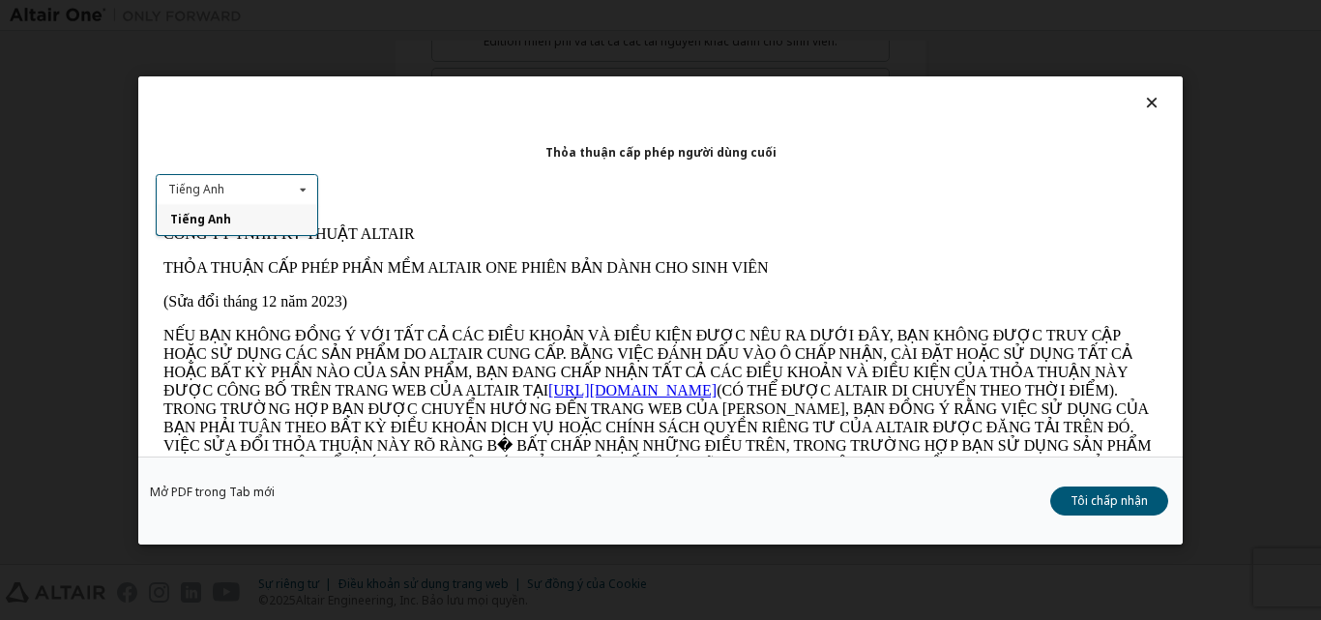 The height and width of the screenshot is (620, 1321). Describe the element at coordinates (492, 146) in the screenshot. I see `font: NẾU BẠN KHÔNG ĐỒNG Ý VỚI TẤT CẢ CÁC ĐIỀU KHOẢN VÀ ĐIỀU KIỆN ĐƯỢC NÊU RA DƯỚI ĐÂY, BẠN KHÔNG ĐƯỢC ...` at that location.